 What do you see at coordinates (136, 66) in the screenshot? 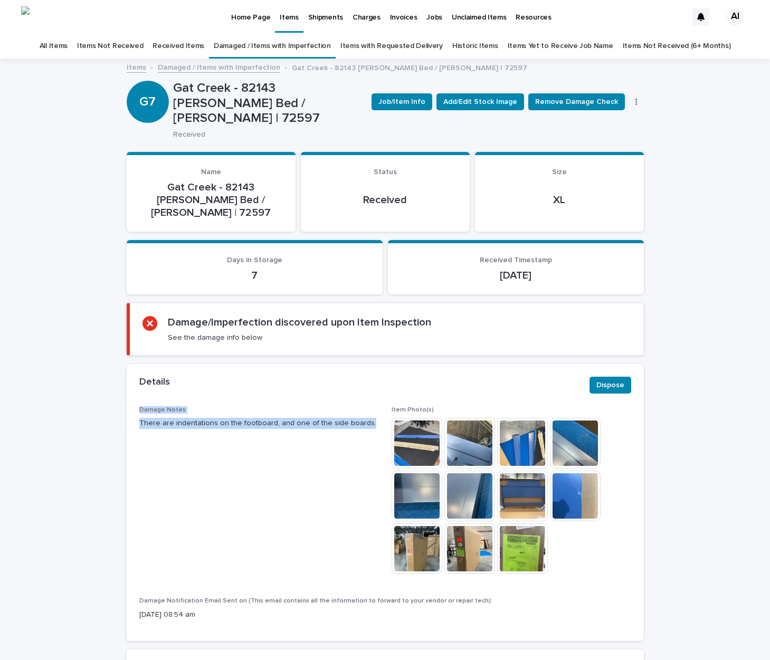
I see `a: Items` at bounding box center [136, 66].